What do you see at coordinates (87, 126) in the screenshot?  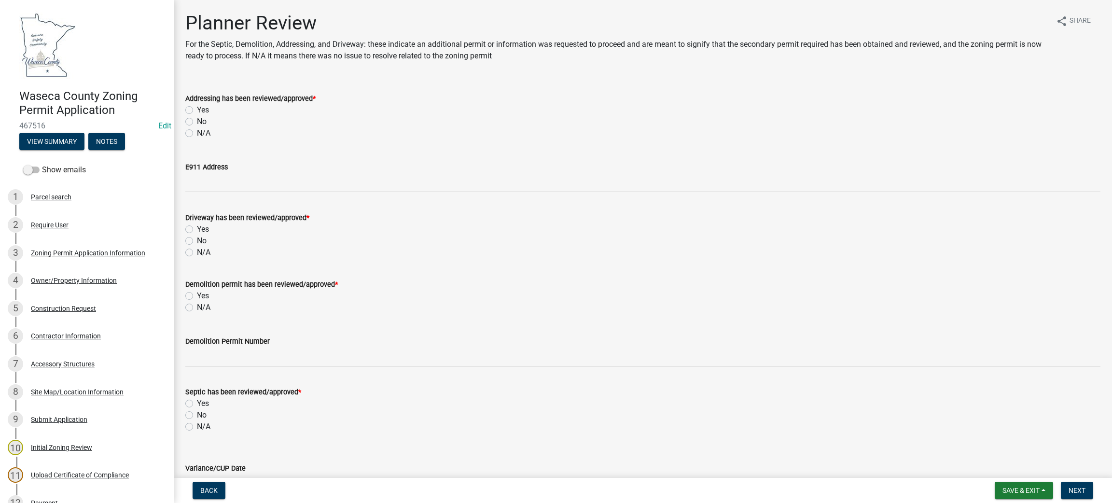 I see `span: 467516` at bounding box center [87, 126].